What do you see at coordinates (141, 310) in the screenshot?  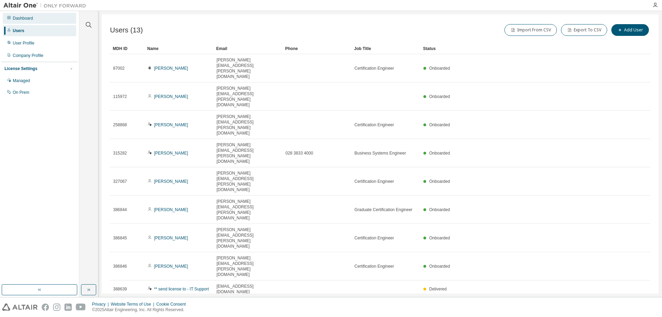 I see `p: © 2025 Altair Engineering, Inc. All Rights Reserved.` at bounding box center [141, 310].